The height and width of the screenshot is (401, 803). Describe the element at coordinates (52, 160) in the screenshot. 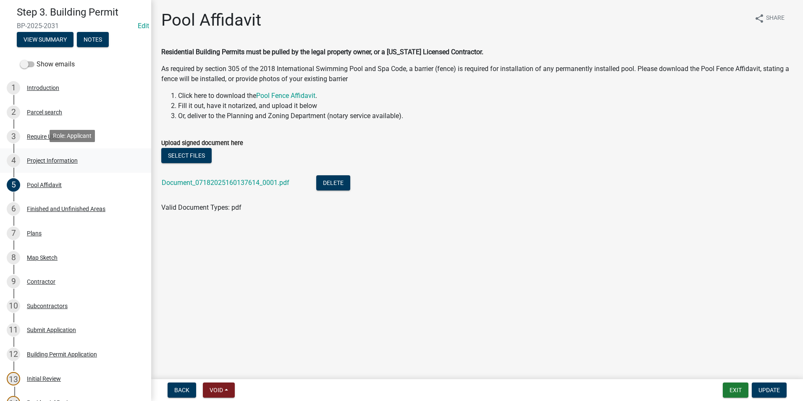

I see `div: Project Information` at that location.